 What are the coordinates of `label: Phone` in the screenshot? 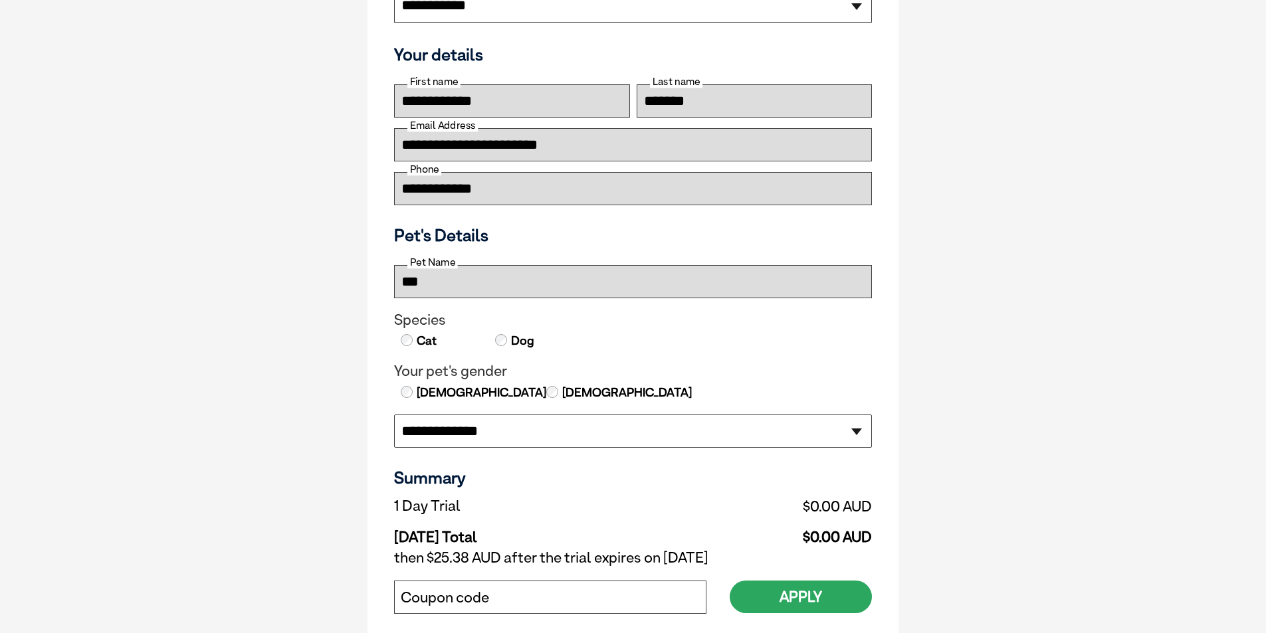 It's located at (424, 169).